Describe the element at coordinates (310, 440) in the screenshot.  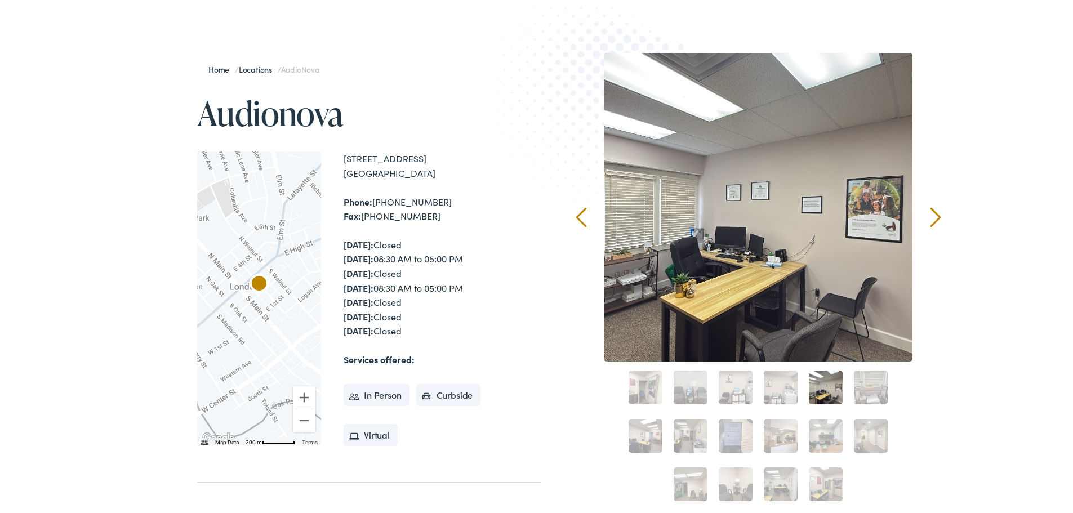
I see `a: Terms (opens in new tab)` at that location.